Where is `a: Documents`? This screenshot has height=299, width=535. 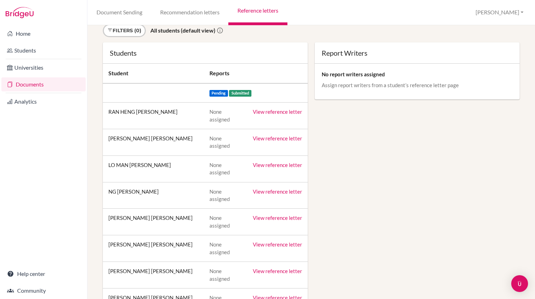
a: Documents is located at coordinates (43, 84).